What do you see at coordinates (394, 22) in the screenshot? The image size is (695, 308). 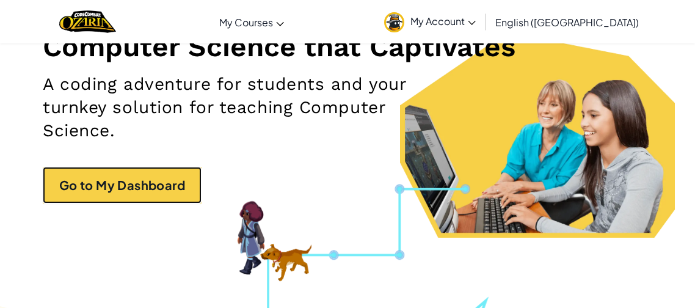 I see `img: avatar` at bounding box center [394, 22].